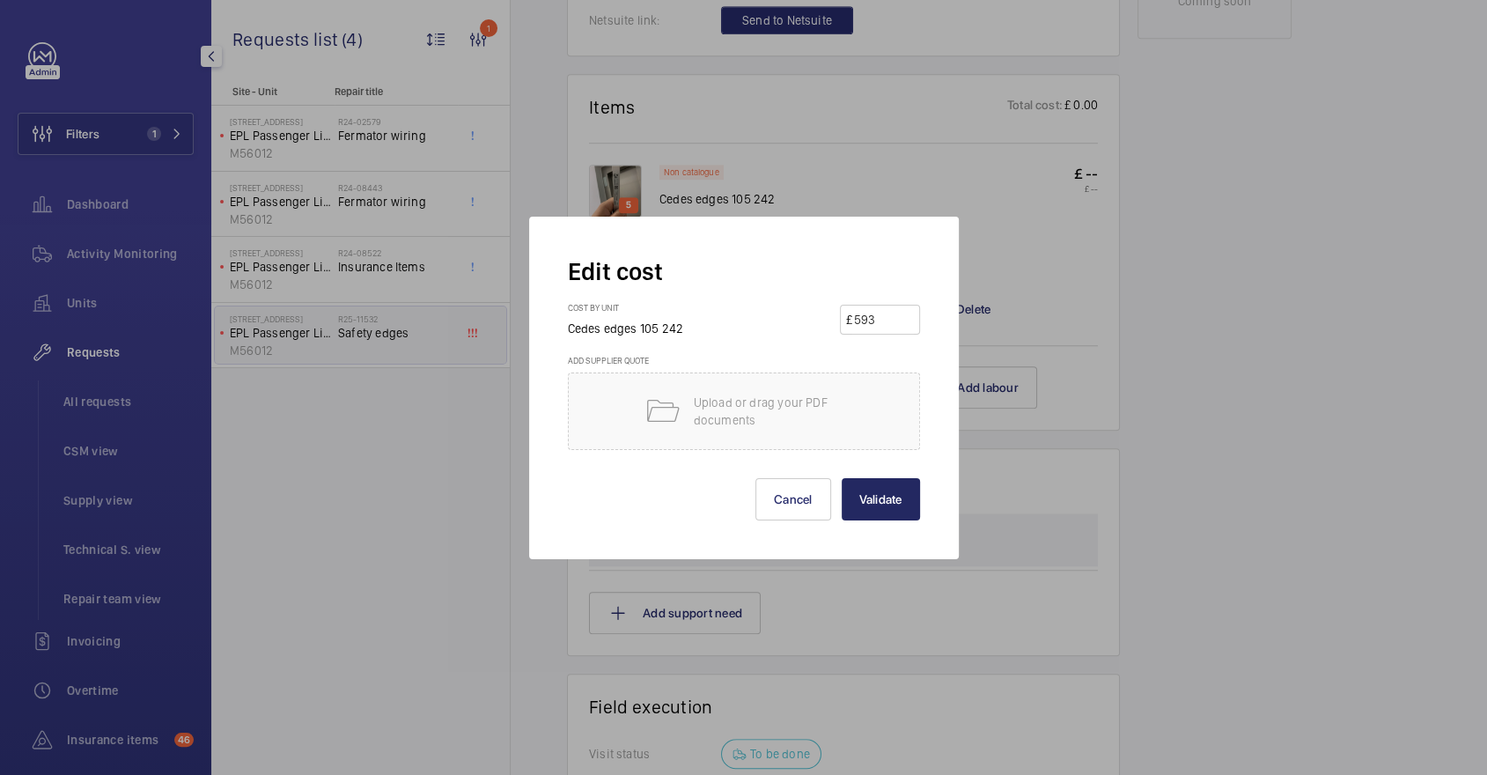 The width and height of the screenshot is (1487, 775). What do you see at coordinates (769, 411) in the screenshot?
I see `p: Upload or drag your PDF documents` at bounding box center [769, 411].